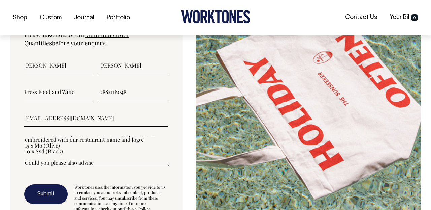 This screenshot has width=431, height=210. What do you see at coordinates (84, 18) in the screenshot?
I see `a: Journal` at bounding box center [84, 18].